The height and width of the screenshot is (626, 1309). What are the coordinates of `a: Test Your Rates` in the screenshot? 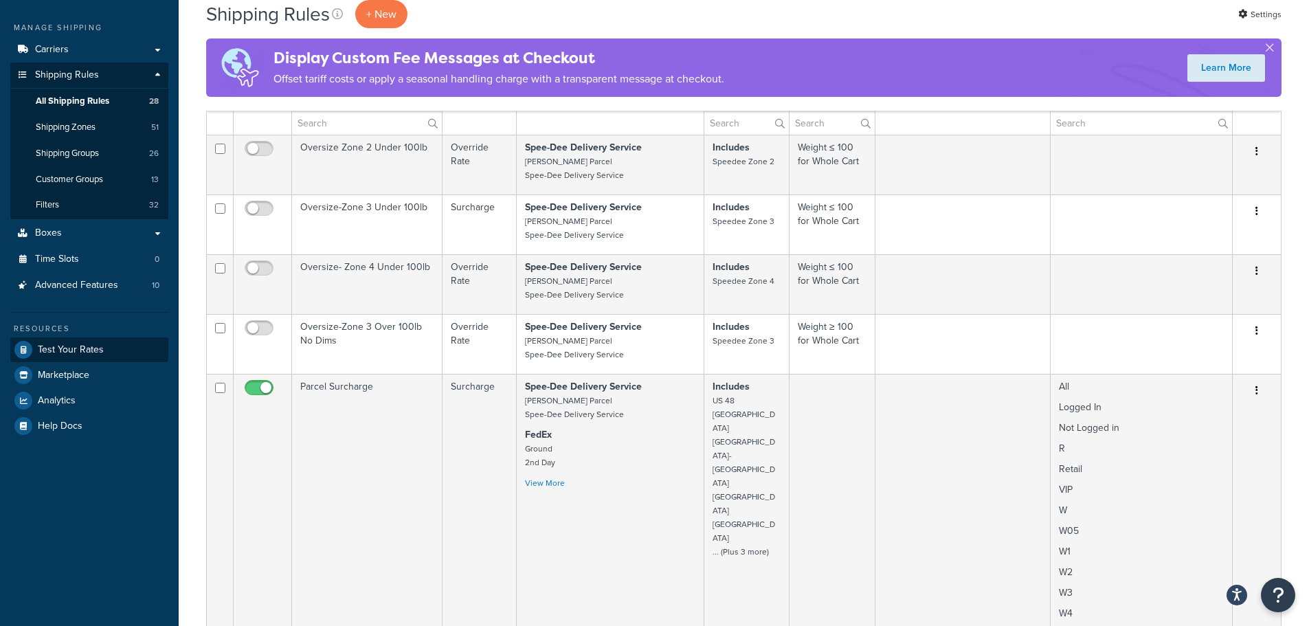 It's located at (89, 350).